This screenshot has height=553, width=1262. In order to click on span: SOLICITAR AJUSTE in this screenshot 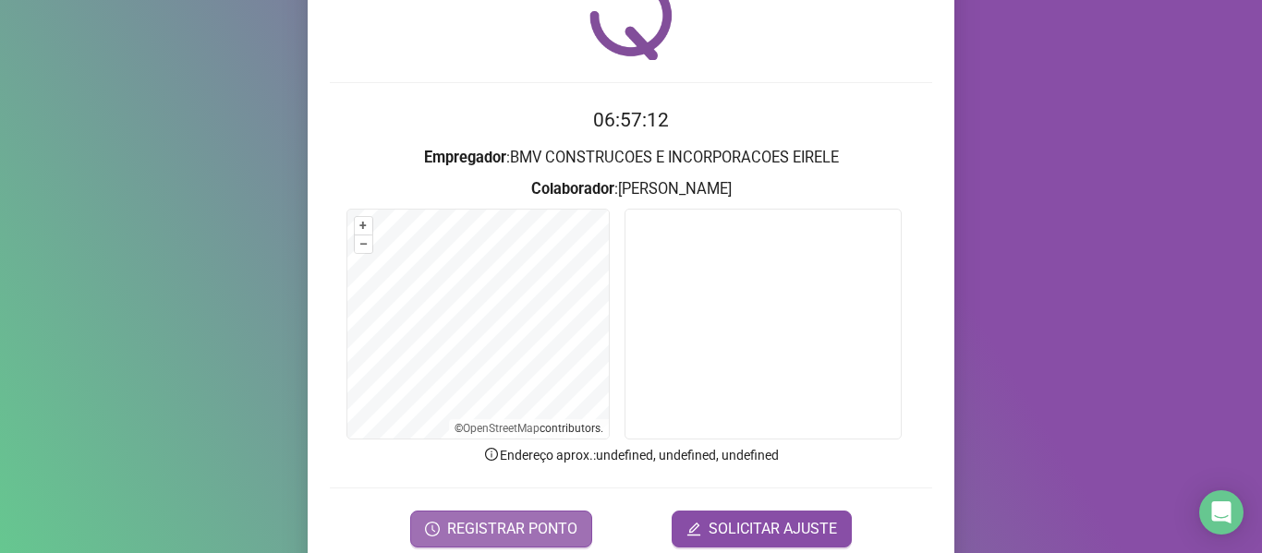, I will do `click(772, 529)`.